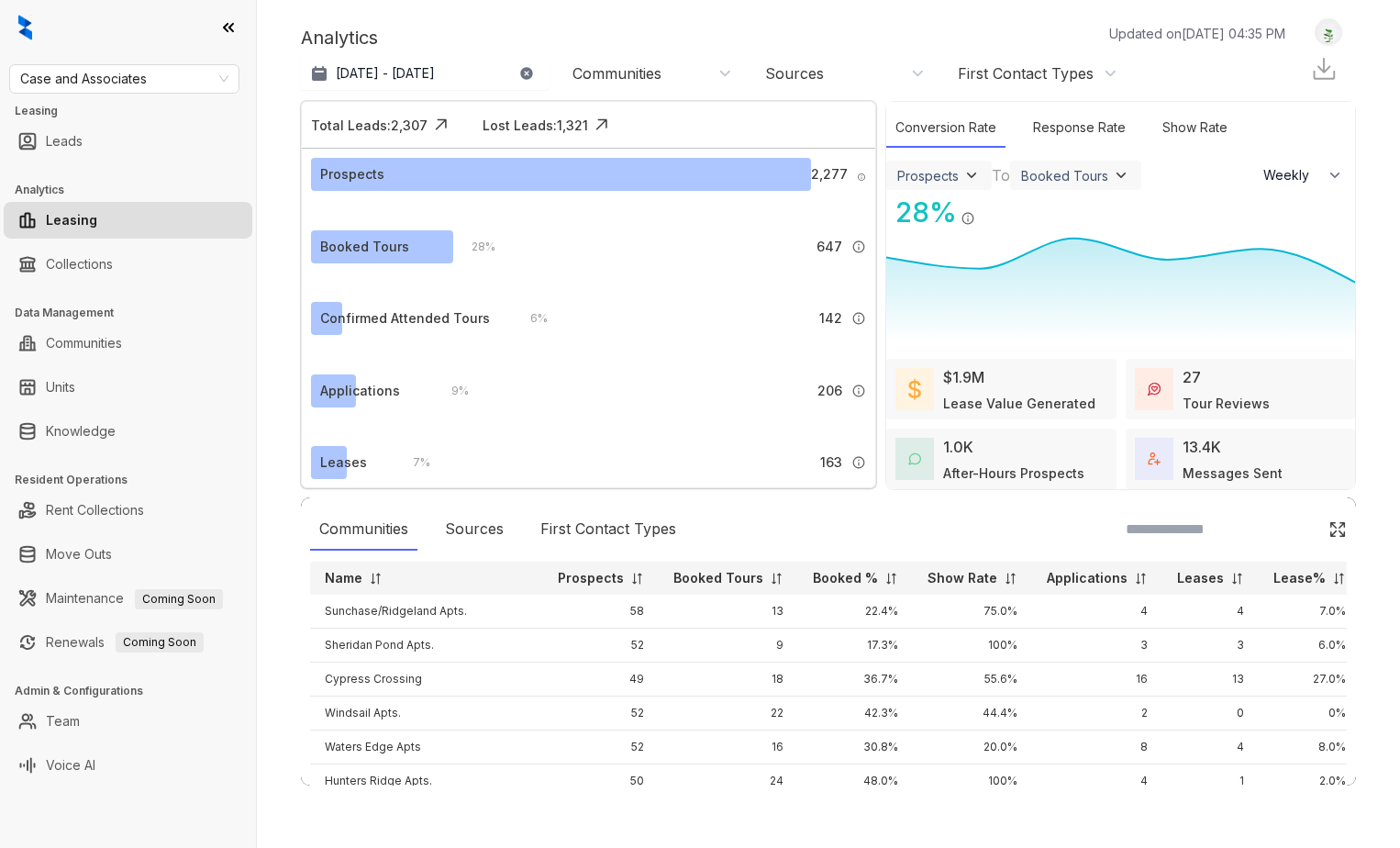 This screenshot has width=1400, height=848. What do you see at coordinates (1299, 578) in the screenshot?
I see `p: Lease%` at bounding box center [1299, 578].